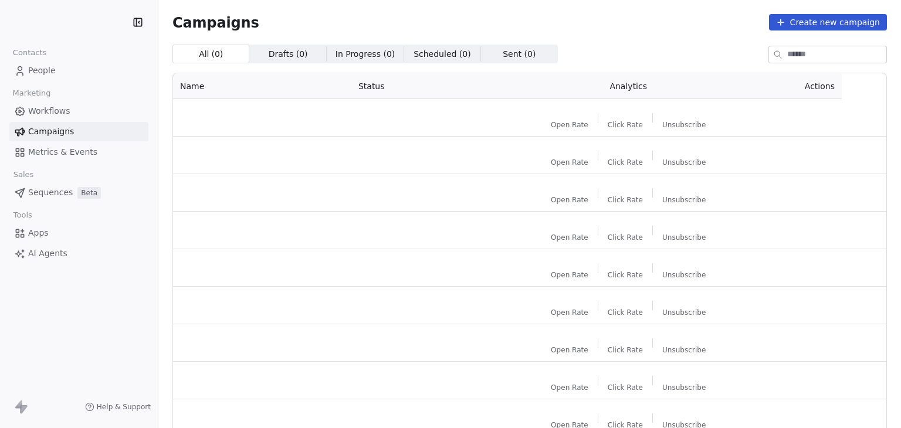 This screenshot has width=901, height=428. I want to click on th: Analytics, so click(628, 86).